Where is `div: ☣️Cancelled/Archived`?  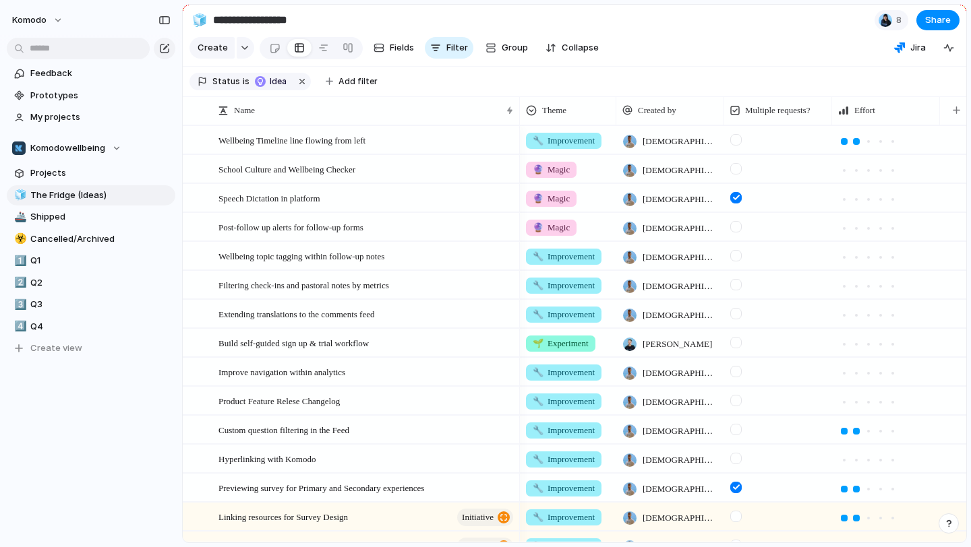
div: ☣️Cancelled/Archived is located at coordinates (91, 239).